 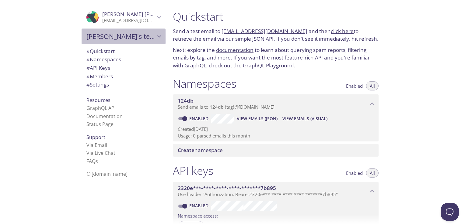 What do you see at coordinates (99, 76) in the screenshot?
I see `span: Members` at bounding box center [99, 76].